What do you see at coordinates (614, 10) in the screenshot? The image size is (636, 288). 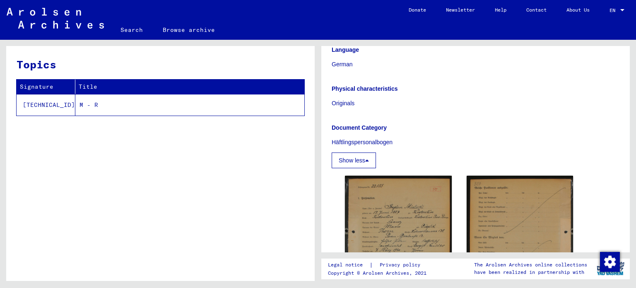 I see `span: EN` at bounding box center [614, 10].